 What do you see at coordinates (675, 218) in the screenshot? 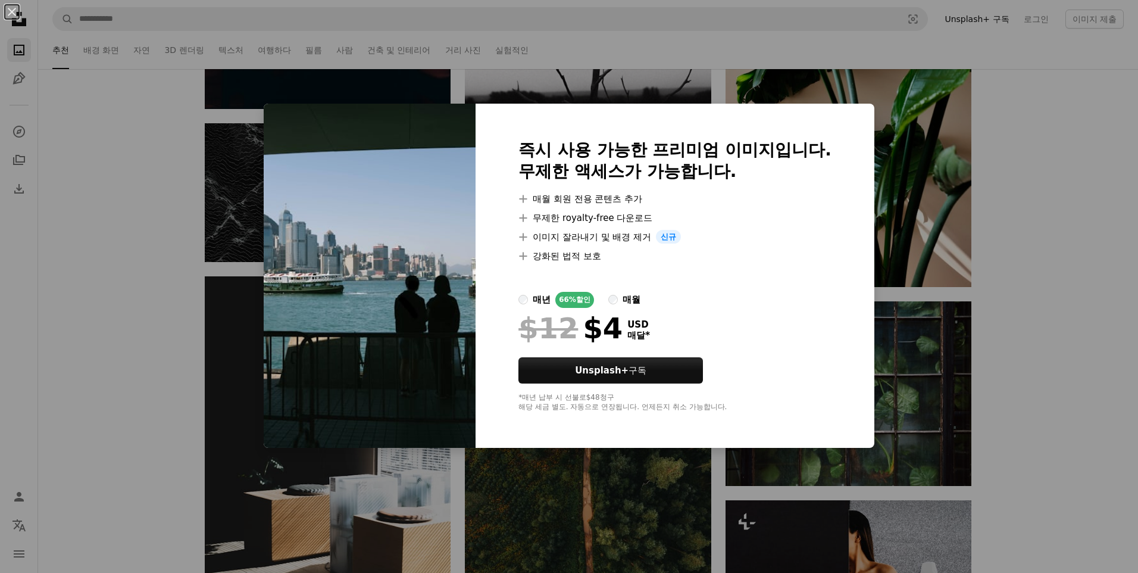
I see `li: 무제한 royalty-free 다운로드` at bounding box center [675, 218].